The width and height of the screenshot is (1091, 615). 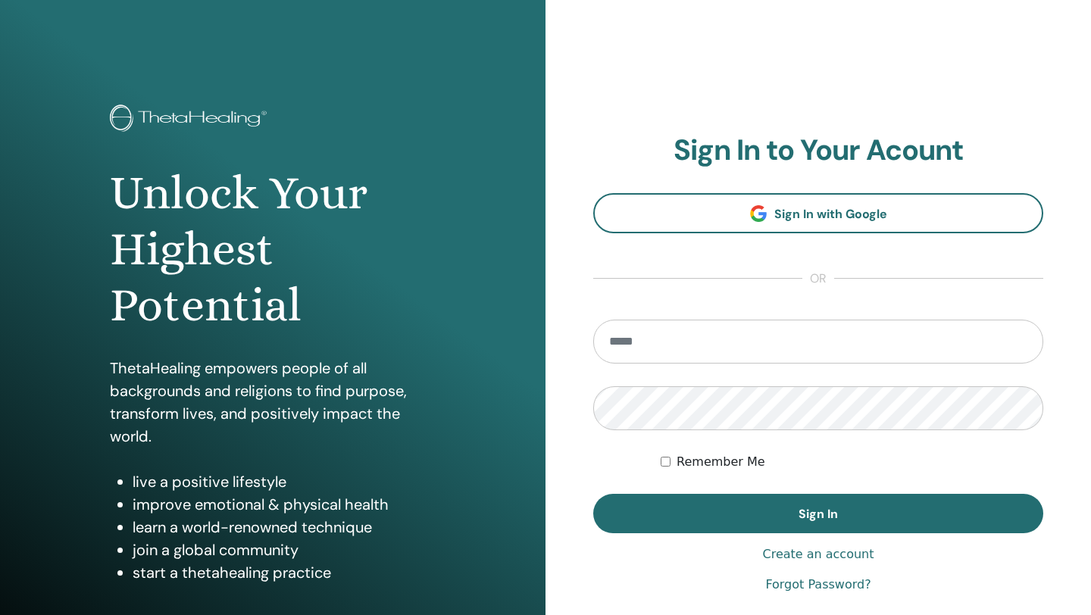 I want to click on p: ThetaHealing empowers people of all backgrounds and religions to find purpose, transform lives, a..., so click(x=273, y=402).